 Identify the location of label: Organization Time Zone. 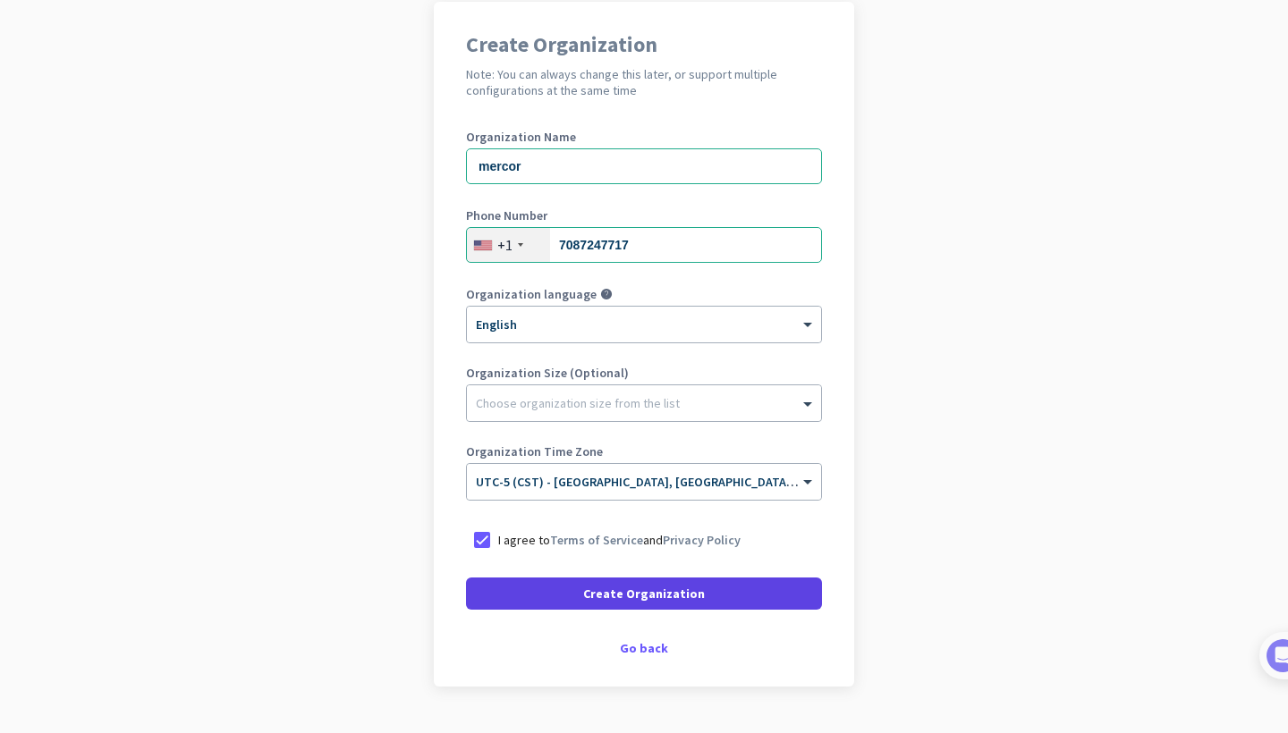
(644, 452).